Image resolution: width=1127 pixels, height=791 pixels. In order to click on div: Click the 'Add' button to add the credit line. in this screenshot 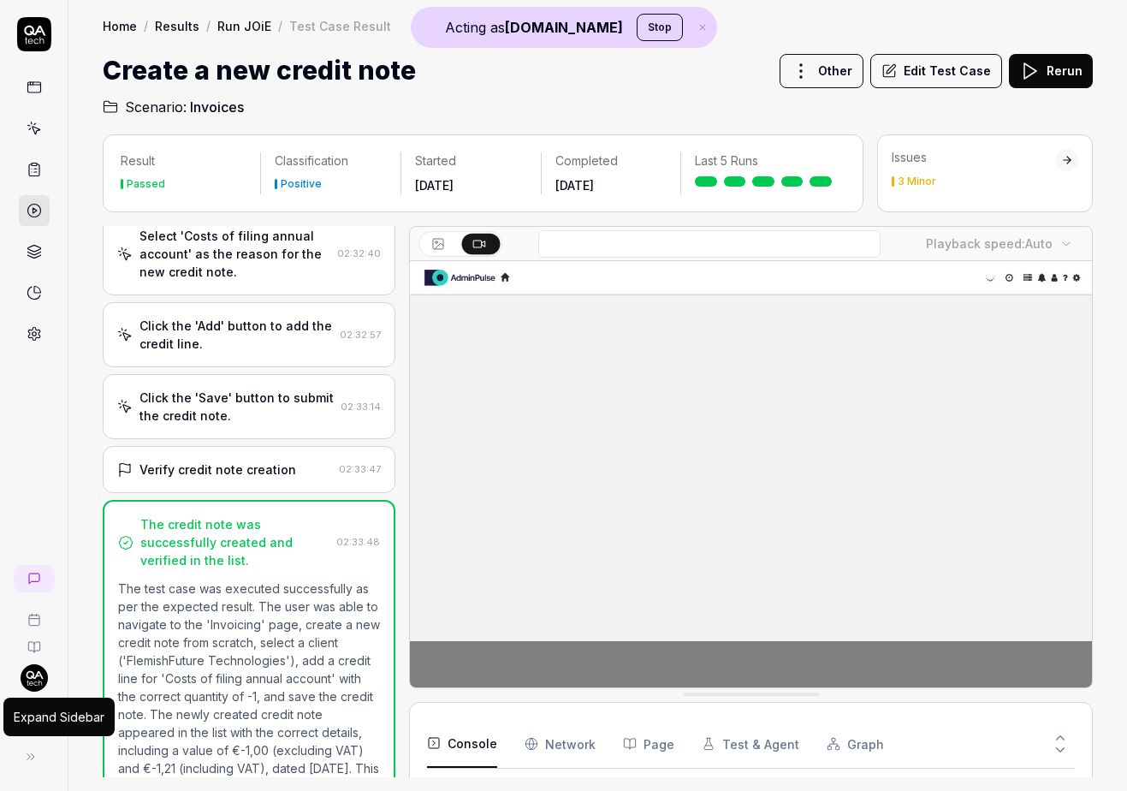, I will do `click(236, 335)`.